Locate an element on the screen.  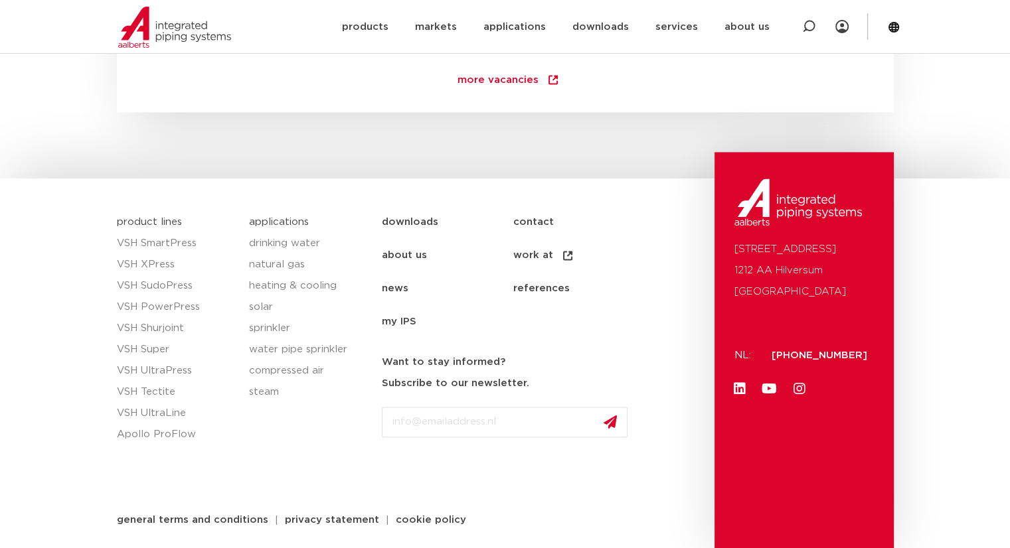
a: heating & cooling is located at coordinates (309, 286).